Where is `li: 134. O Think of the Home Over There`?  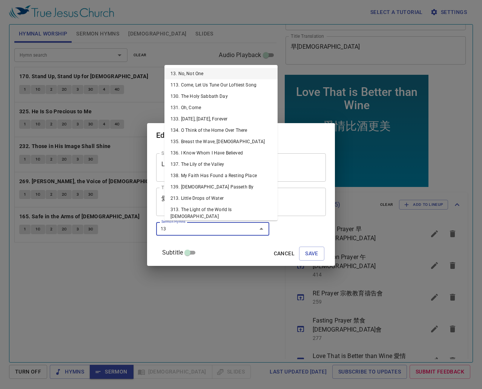 li: 134. O Think of the Home Over There is located at coordinates (221, 130).